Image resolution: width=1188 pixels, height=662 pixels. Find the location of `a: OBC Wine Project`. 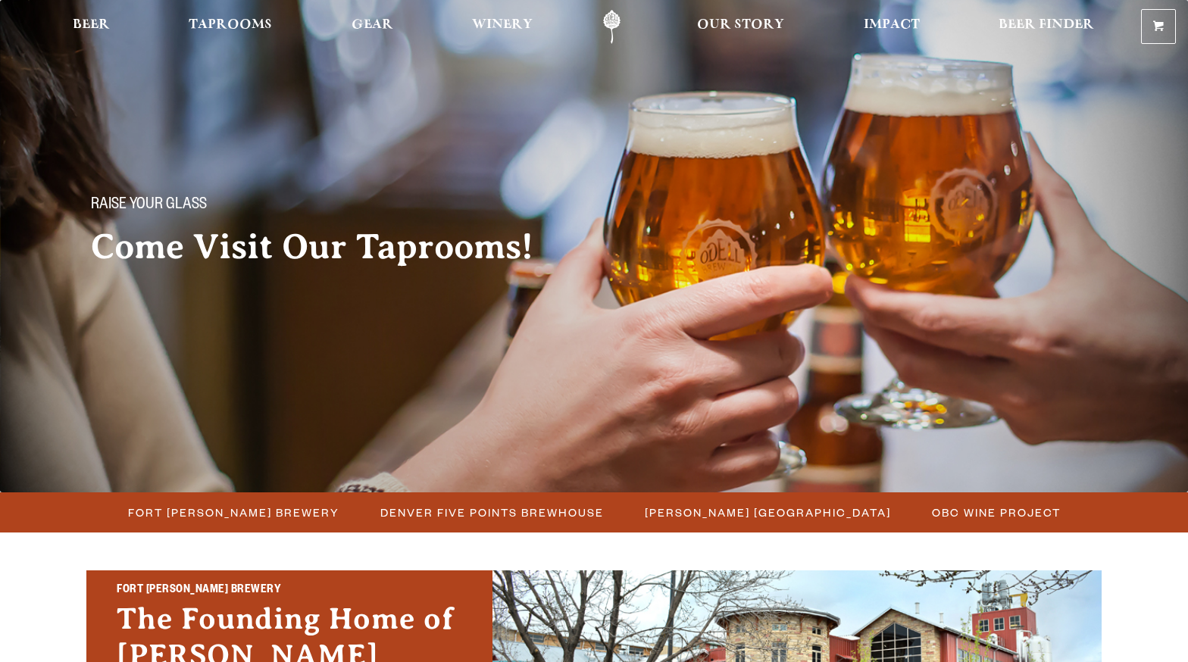

a: OBC Wine Project is located at coordinates (996, 512).